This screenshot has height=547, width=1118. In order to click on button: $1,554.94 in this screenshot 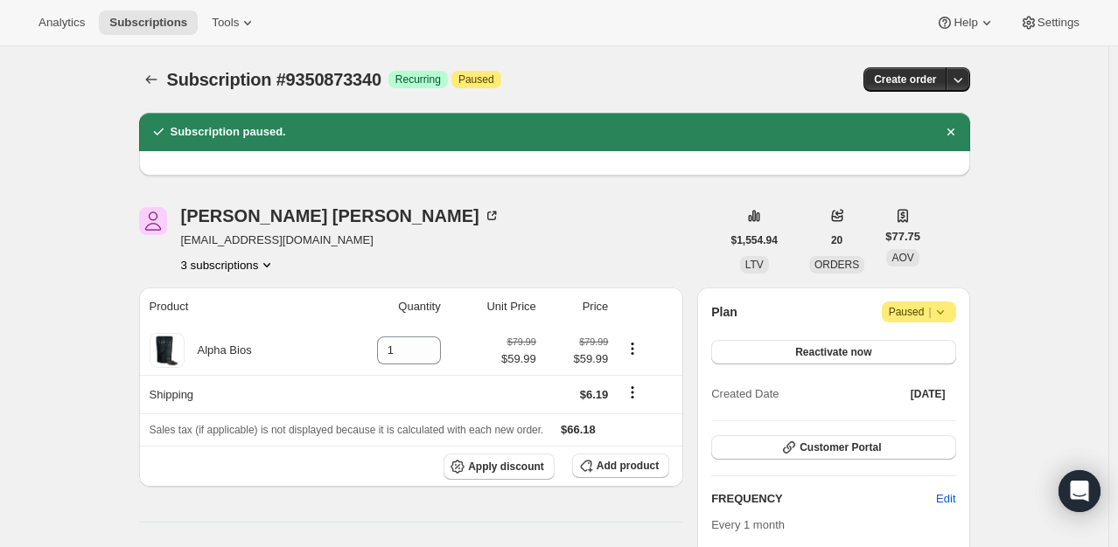, I will do `click(754, 241)`.